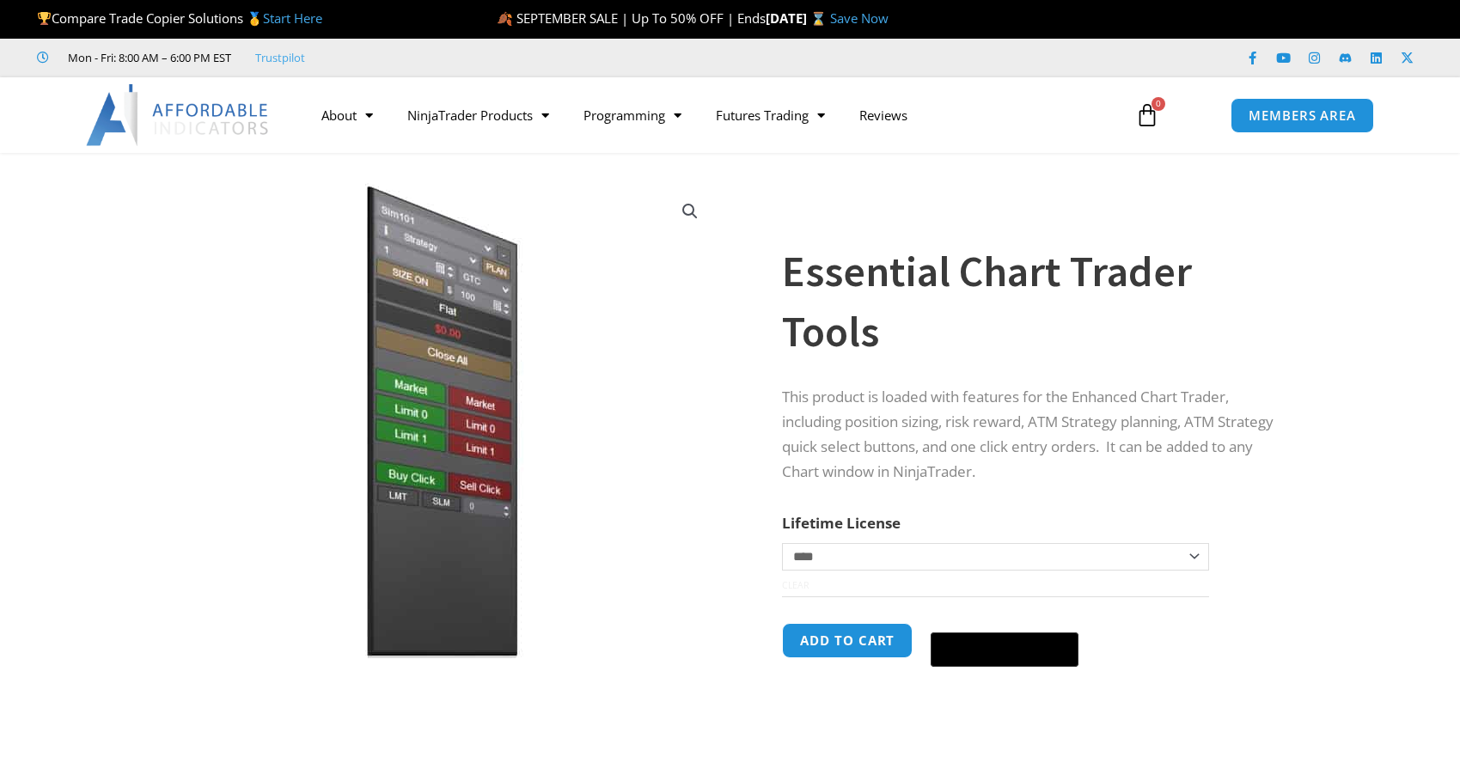  Describe the element at coordinates (841, 522) in the screenshot. I see `label: Lifetime License` at that location.